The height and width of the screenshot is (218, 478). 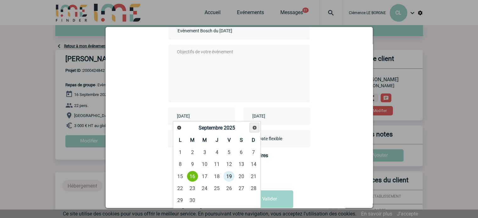 What do you see at coordinates (217, 140) in the screenshot?
I see `span: Jeudi` at bounding box center [217, 140].